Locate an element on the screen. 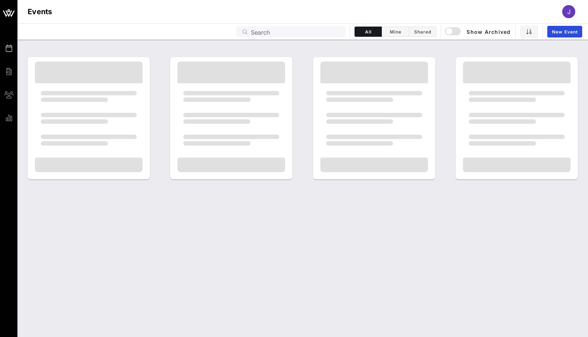 This screenshot has height=337, width=588. a: New Event is located at coordinates (565, 32).